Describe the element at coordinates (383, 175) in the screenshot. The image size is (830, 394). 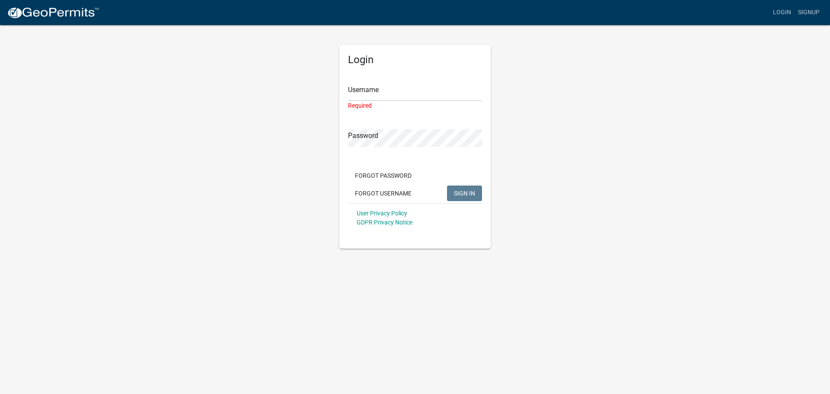
I see `button: Forgot Password` at that location.